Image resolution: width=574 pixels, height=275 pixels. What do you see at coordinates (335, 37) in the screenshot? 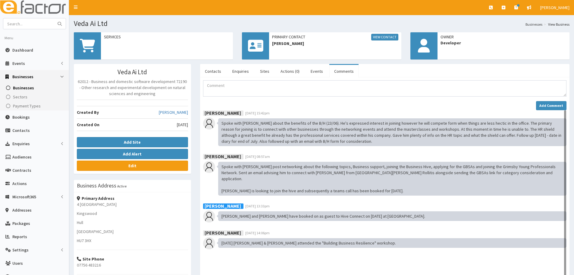
I see `span: Primary Contact` at bounding box center [335, 37].